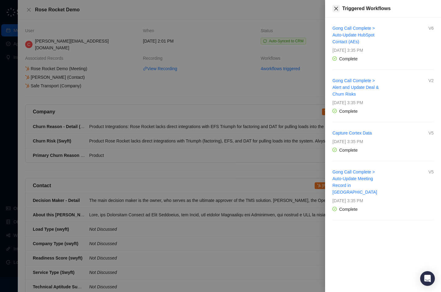  Describe the element at coordinates (353, 35) in the screenshot. I see `a: Gong Call Complete > Auto-Update HubSpot Contact (AEs)` at that location.